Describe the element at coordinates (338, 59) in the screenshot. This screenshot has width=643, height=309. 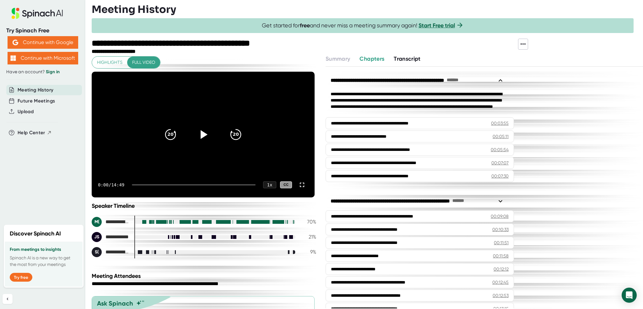
I see `button: Summary` at that location.